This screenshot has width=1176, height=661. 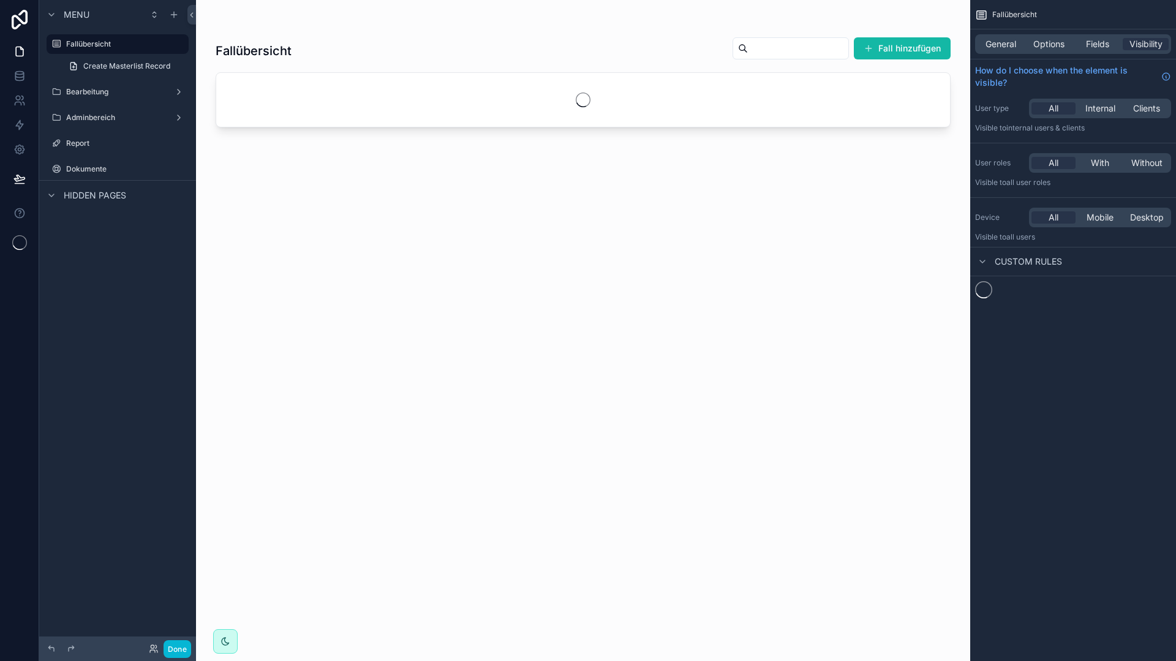 I want to click on label: Device, so click(x=999, y=217).